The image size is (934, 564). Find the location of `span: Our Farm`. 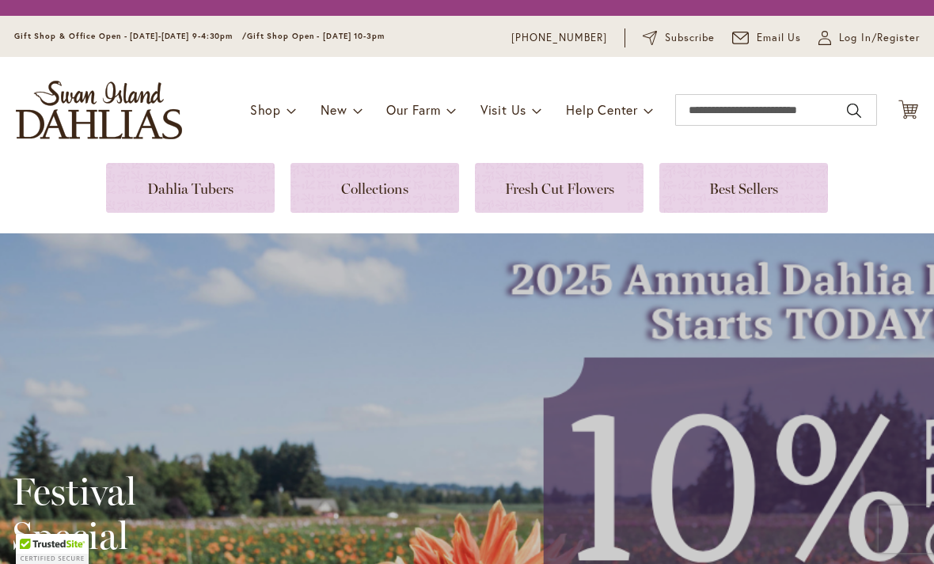

span: Our Farm is located at coordinates (413, 109).